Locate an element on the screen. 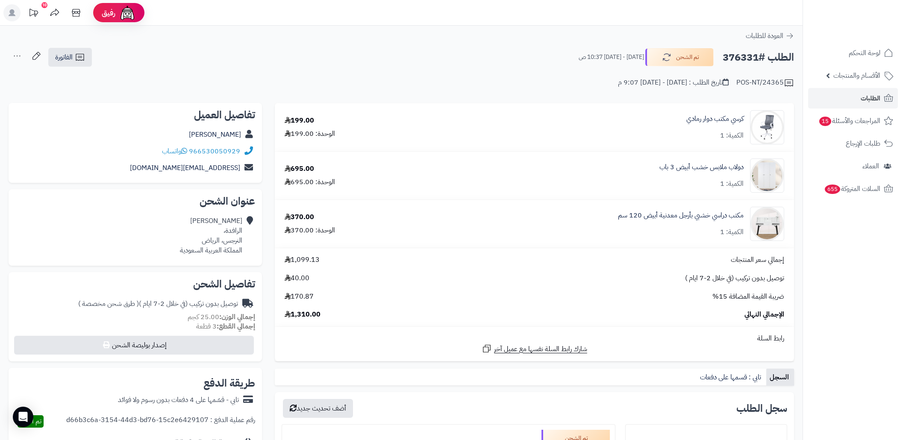 This screenshot has width=903, height=440. span: 655 is located at coordinates (832, 189).